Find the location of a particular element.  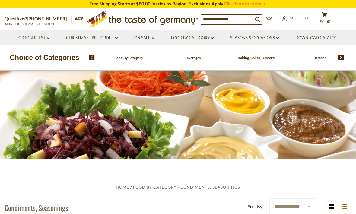

span: Baking, Cakes, Desserts is located at coordinates (257, 58).